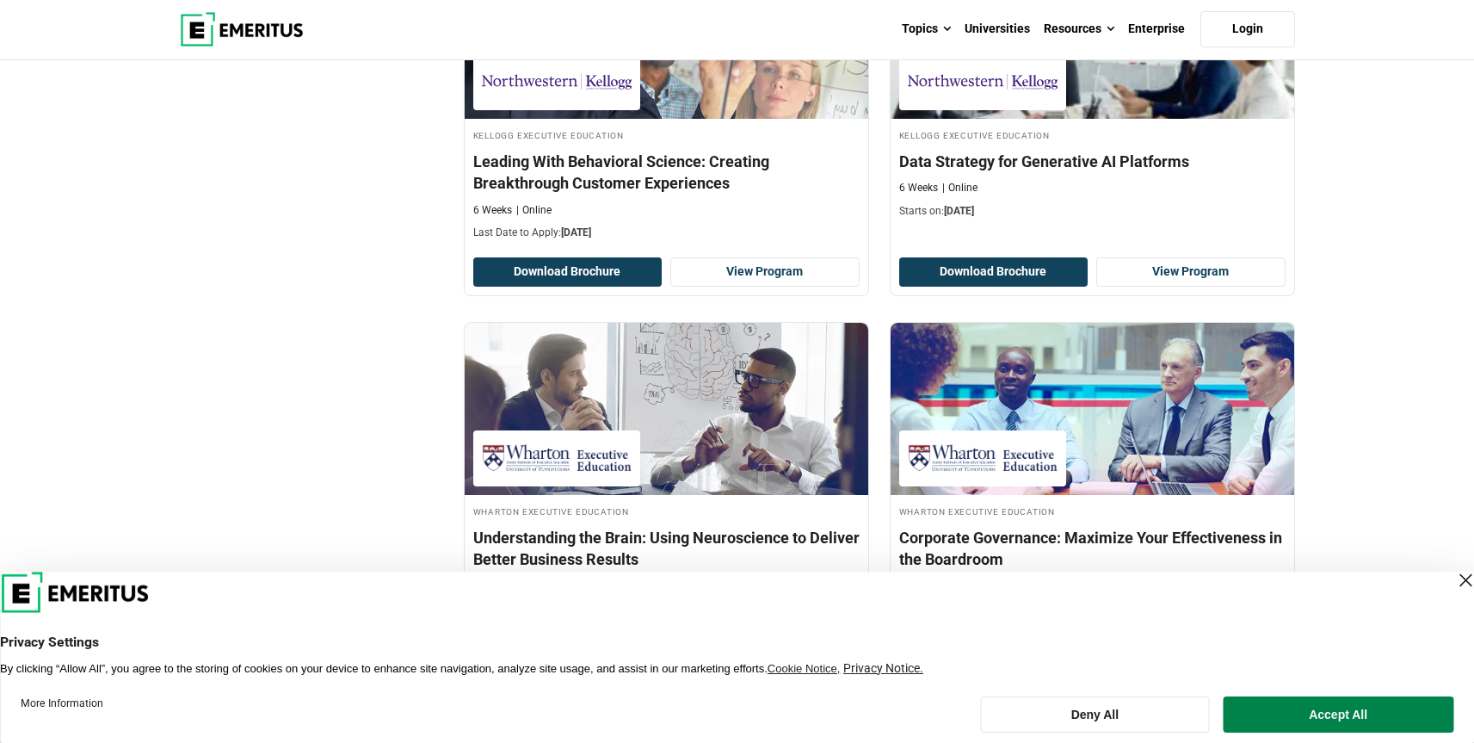  I want to click on p: Starts on:, so click(1092, 211).